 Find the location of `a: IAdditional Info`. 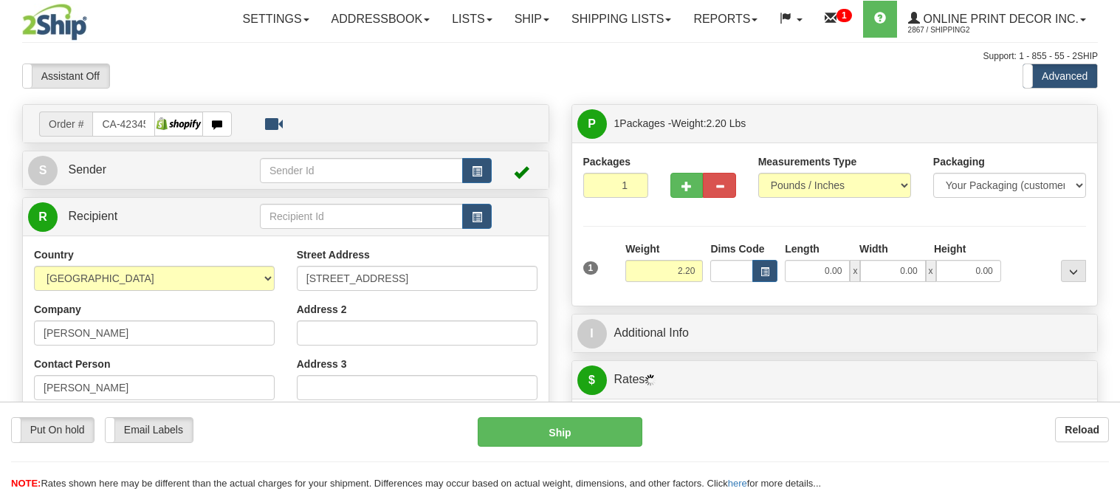

a: IAdditional Info is located at coordinates (835, 333).